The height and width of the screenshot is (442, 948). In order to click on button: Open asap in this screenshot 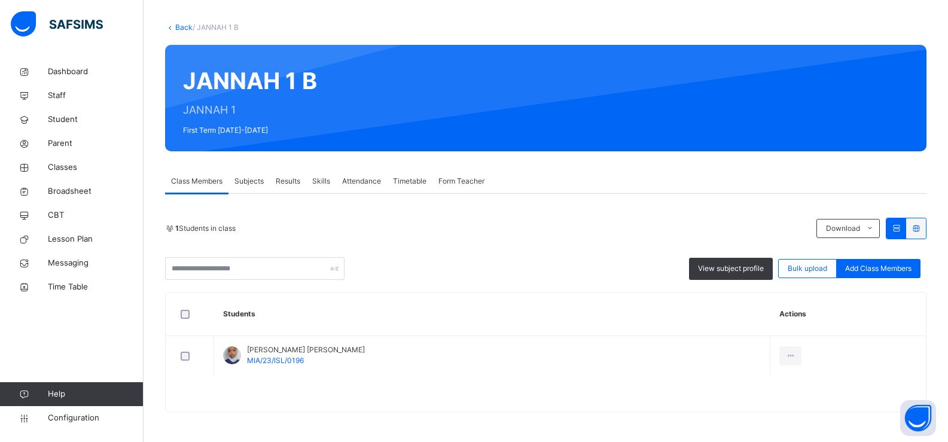, I will do `click(919, 418)`.